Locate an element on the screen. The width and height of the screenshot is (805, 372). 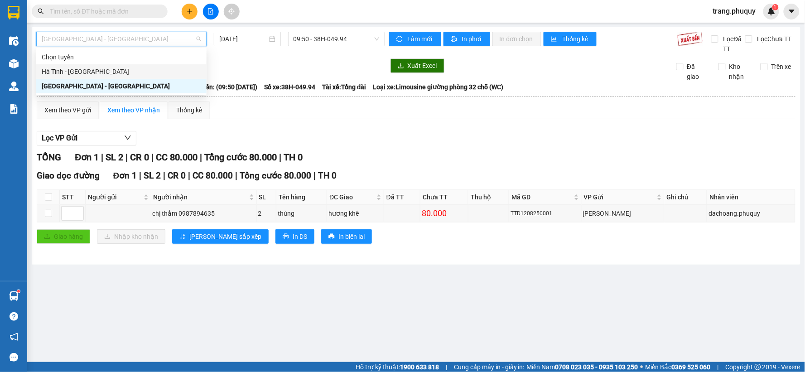
span: In biên lai is located at coordinates (351, 236).